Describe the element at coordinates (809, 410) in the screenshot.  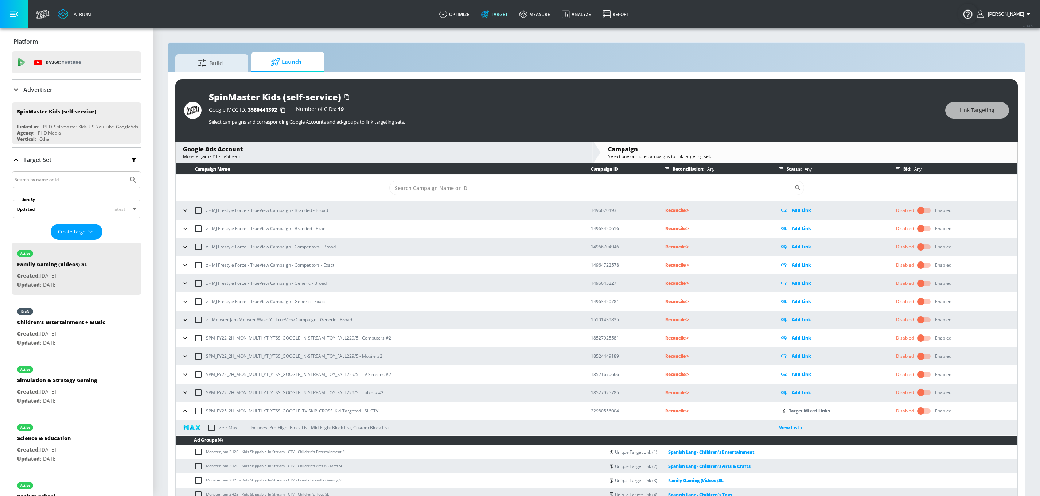
I see `p: Target Mixed Links` at that location.